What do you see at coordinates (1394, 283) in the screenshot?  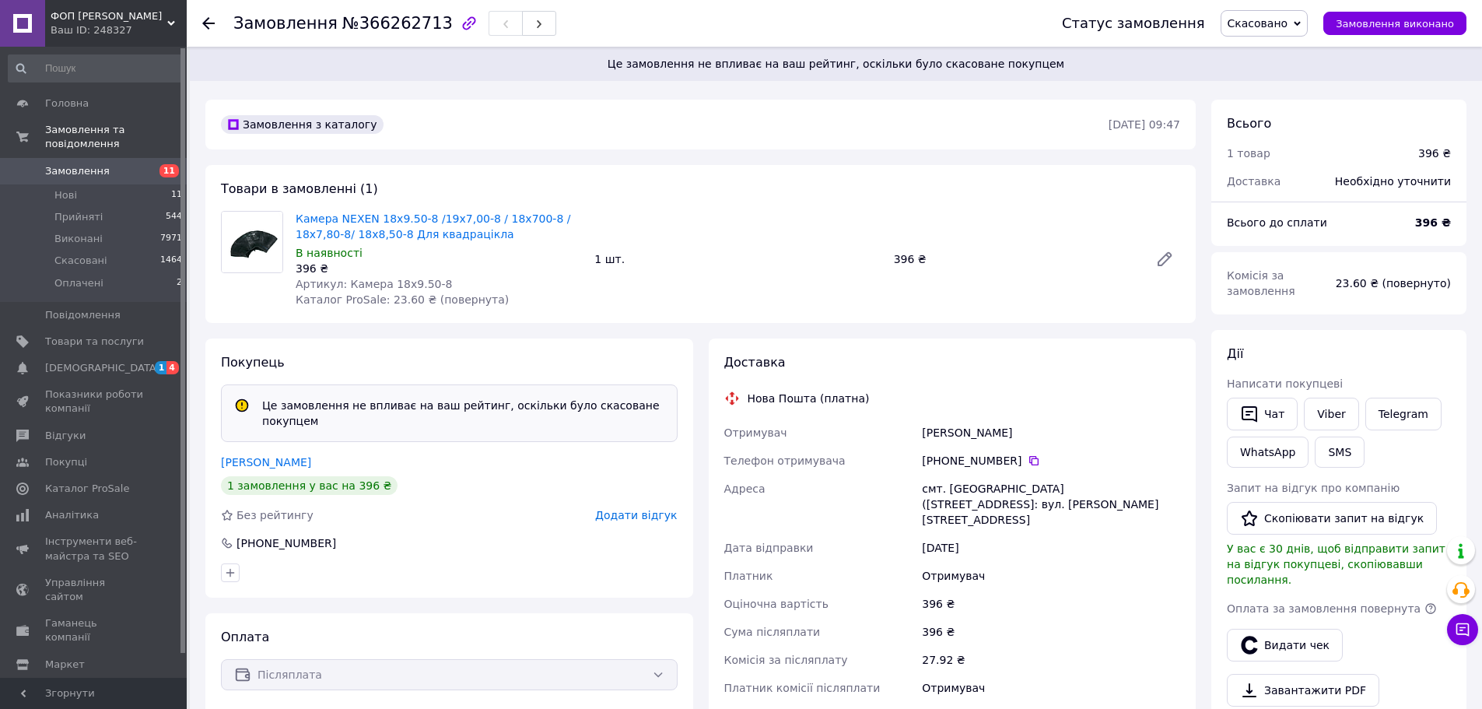 I see `span: 23.60 ₴ (повернуто)` at bounding box center [1394, 283].